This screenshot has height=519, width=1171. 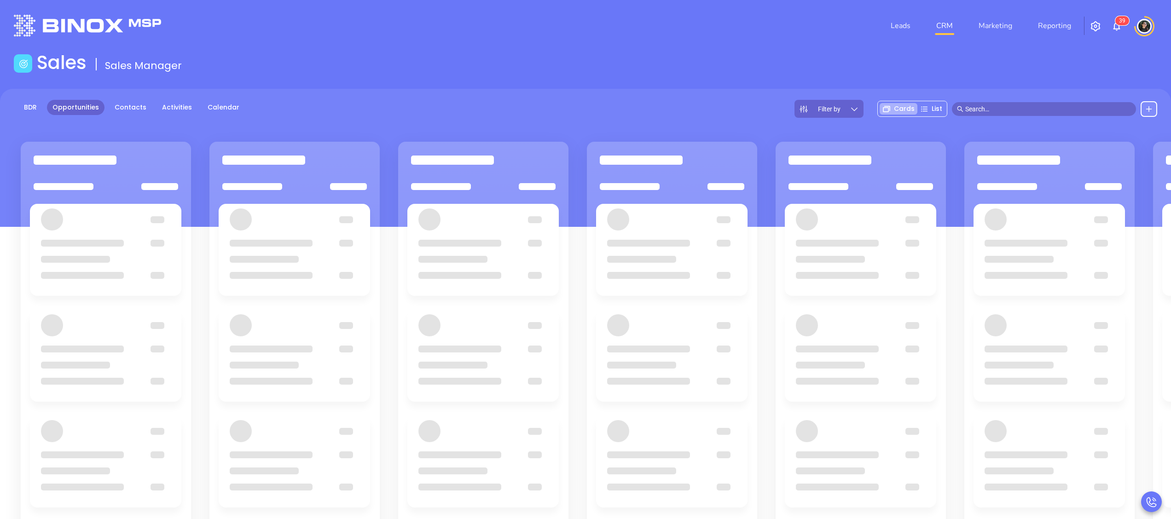 What do you see at coordinates (901, 26) in the screenshot?
I see `a: Leads` at bounding box center [901, 26].